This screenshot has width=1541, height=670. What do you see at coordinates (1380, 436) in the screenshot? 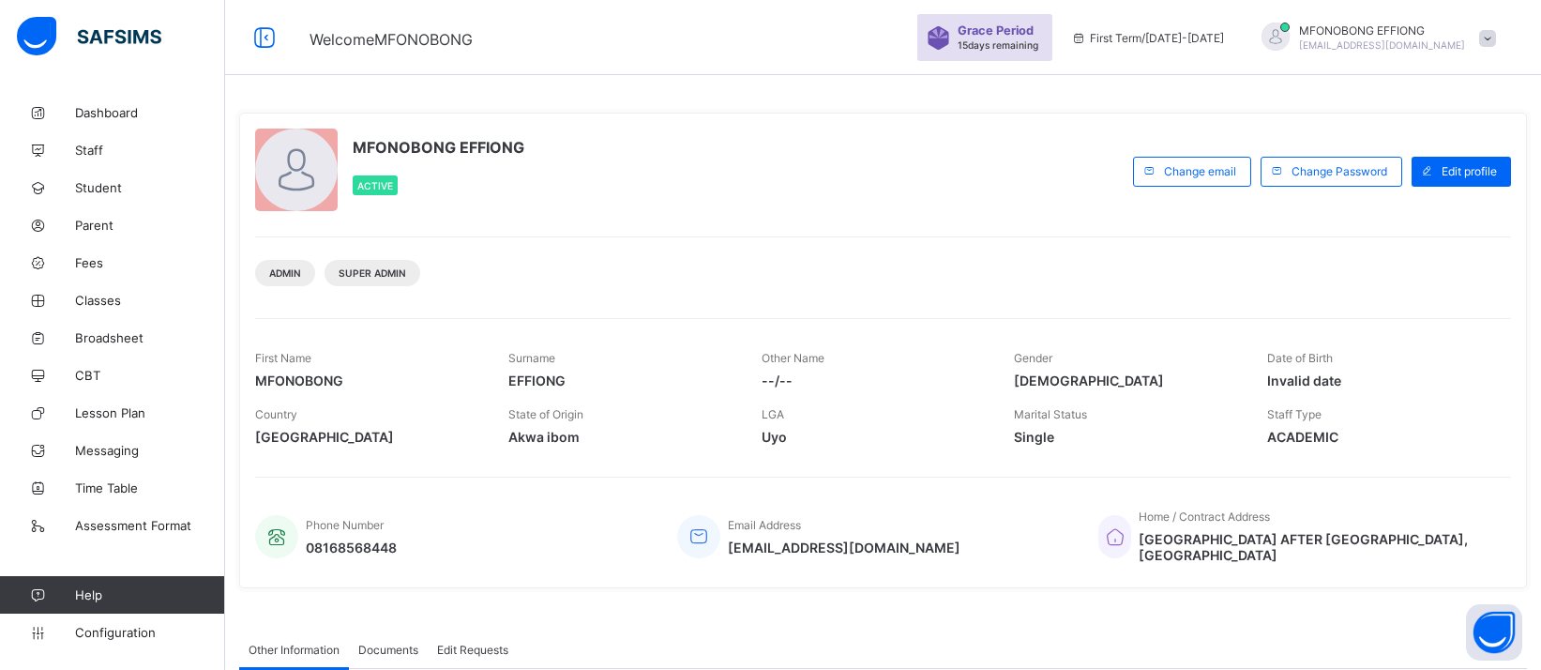
I see `span: ACADEMIC` at bounding box center [1380, 436].